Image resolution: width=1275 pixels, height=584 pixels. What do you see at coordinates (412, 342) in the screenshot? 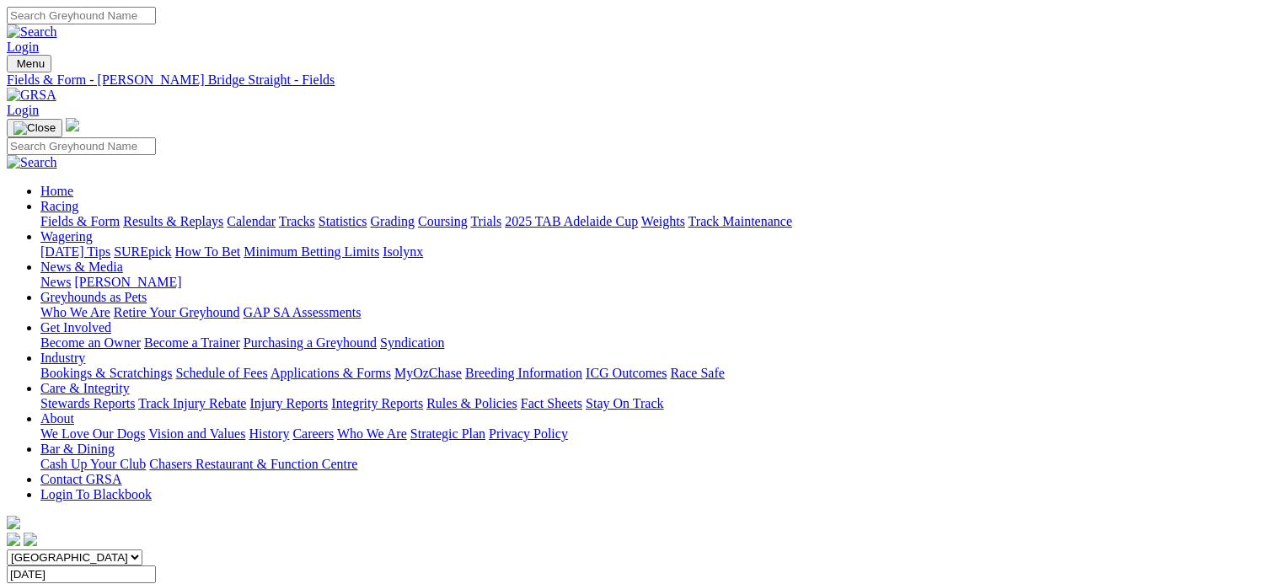
I see `a: Syndication` at bounding box center [412, 342].